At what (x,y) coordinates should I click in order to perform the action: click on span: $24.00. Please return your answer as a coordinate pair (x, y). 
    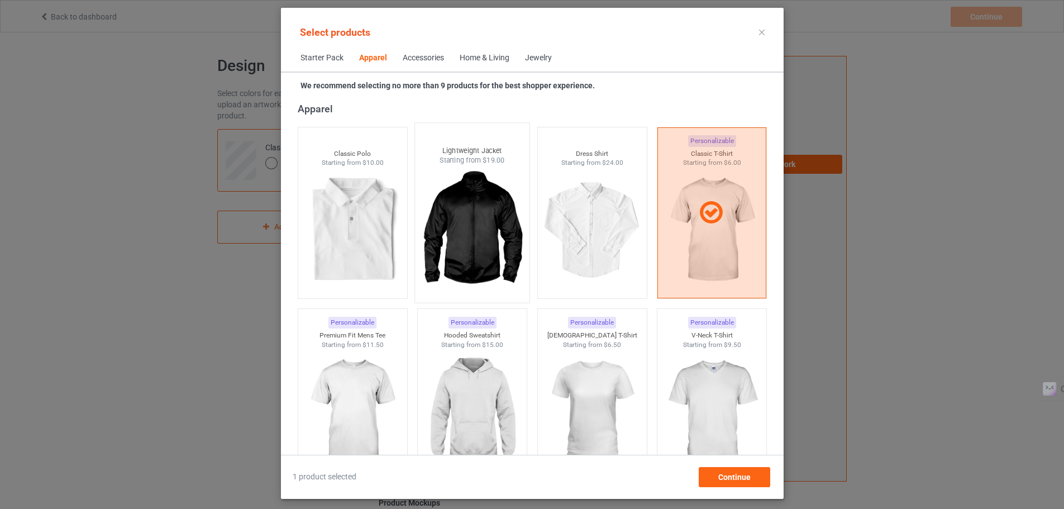
    Looking at the image, I should click on (612, 163).